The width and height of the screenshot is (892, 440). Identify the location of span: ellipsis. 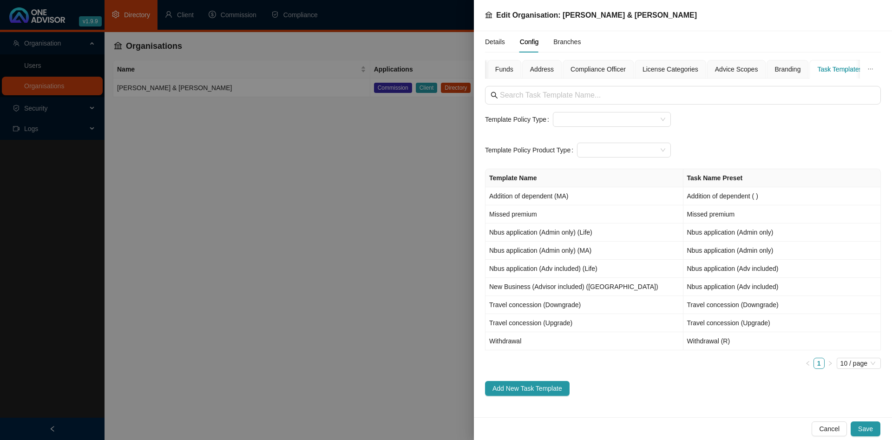
(870, 69).